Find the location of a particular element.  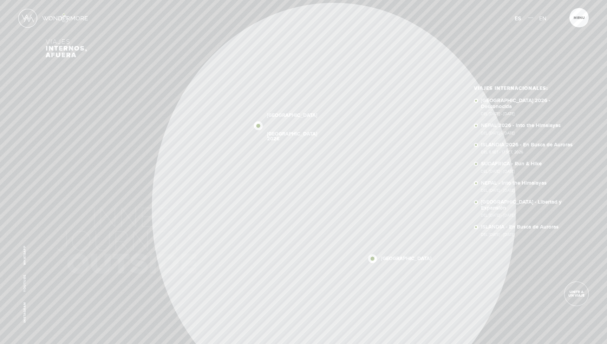

img: Logo is located at coordinates (28, 18).